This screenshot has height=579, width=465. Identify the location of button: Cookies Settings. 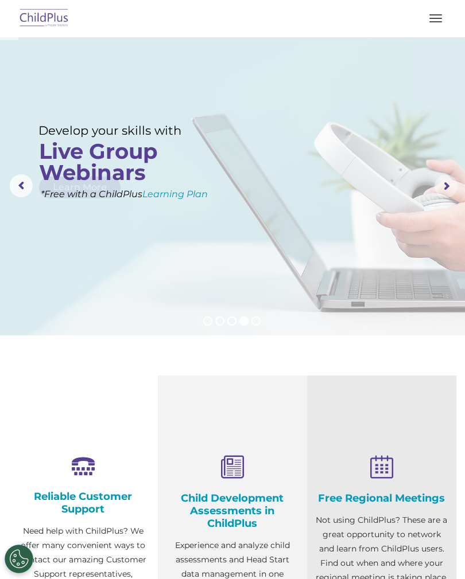
(19, 559).